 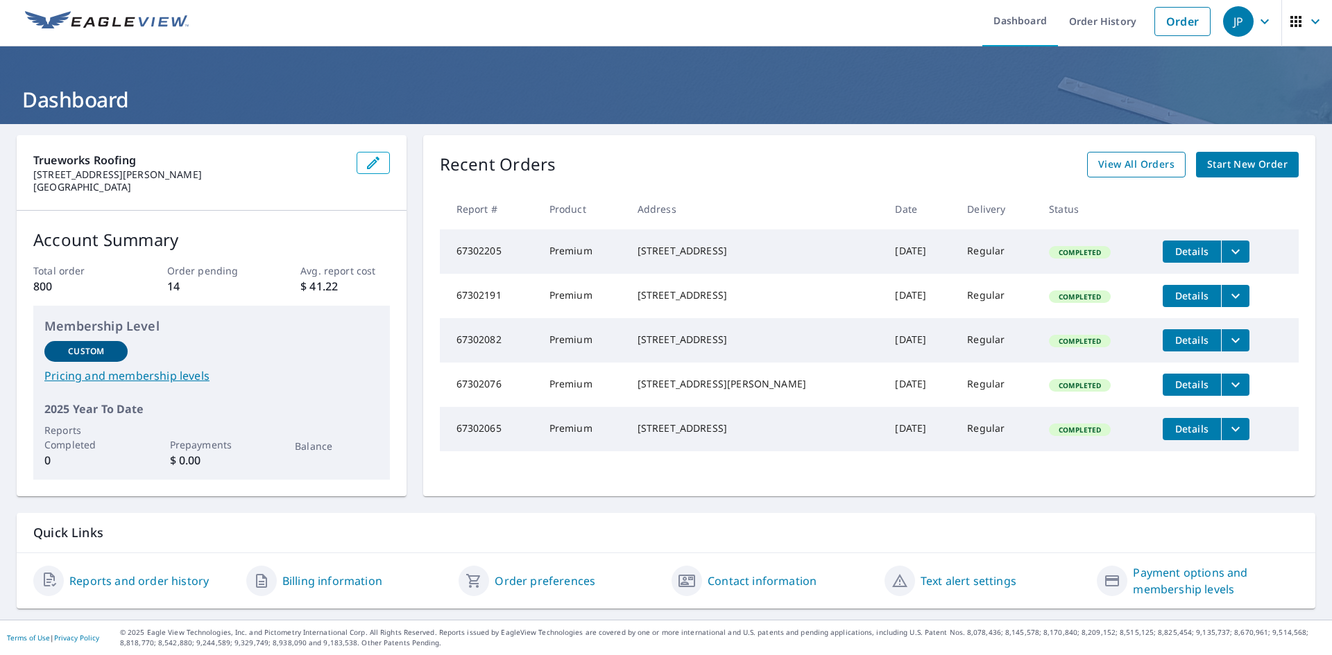 I want to click on button: detailsBtn-67302076, so click(x=1192, y=385).